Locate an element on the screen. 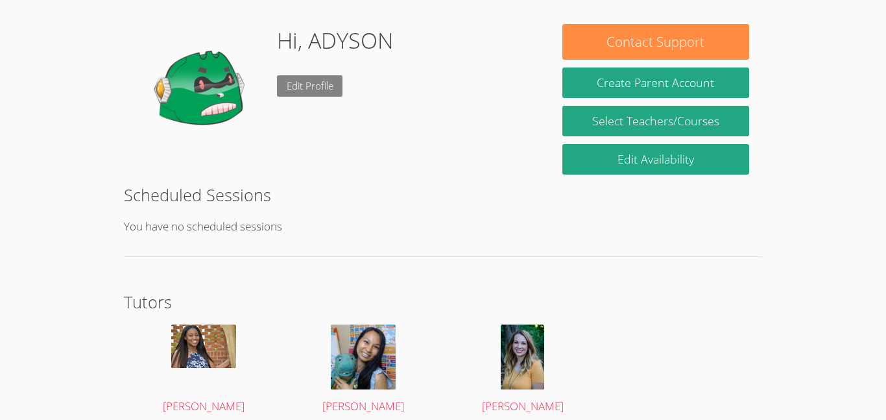 This screenshot has width=886, height=420. img: IMG_1222.jpeg is located at coordinates (204, 346).